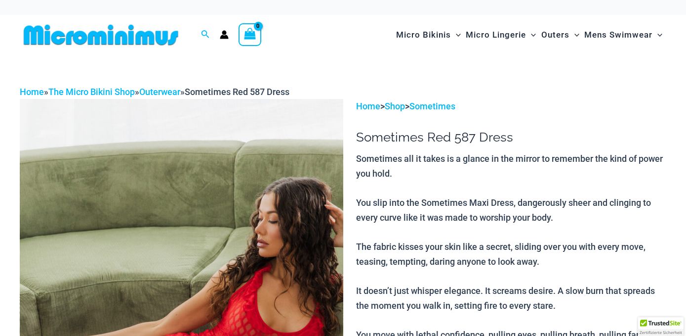 The image size is (686, 336). I want to click on a: Shop, so click(395, 106).